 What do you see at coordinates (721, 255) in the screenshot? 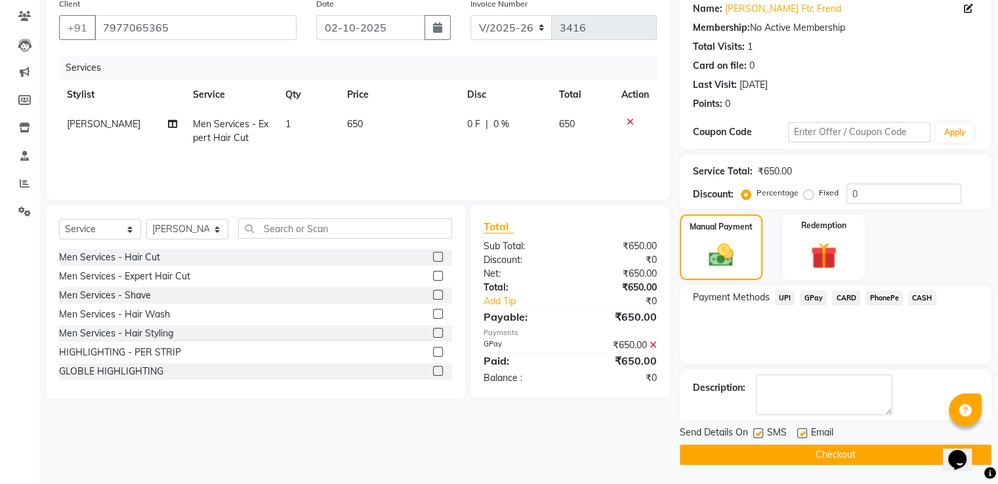
I see `img: _cash.svg` at bounding box center [721, 255].